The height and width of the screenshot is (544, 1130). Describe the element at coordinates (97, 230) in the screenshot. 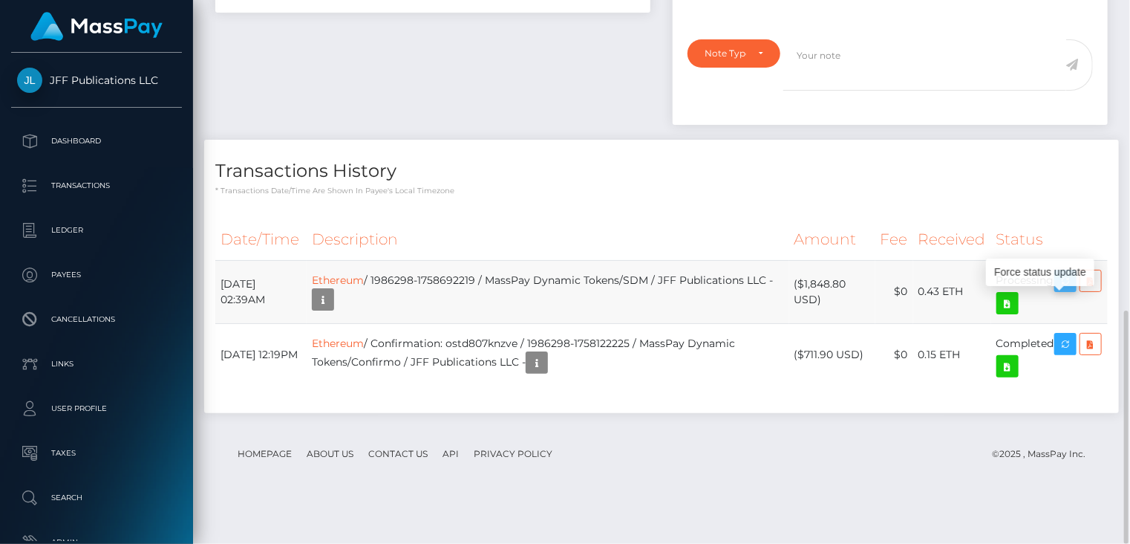

I see `a: Ledger` at that location.